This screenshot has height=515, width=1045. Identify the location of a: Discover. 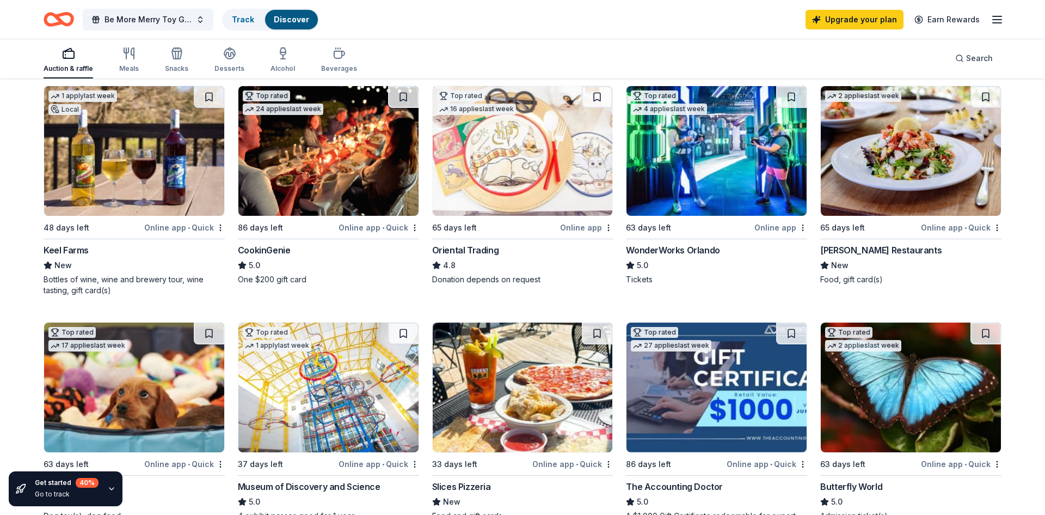
(291, 19).